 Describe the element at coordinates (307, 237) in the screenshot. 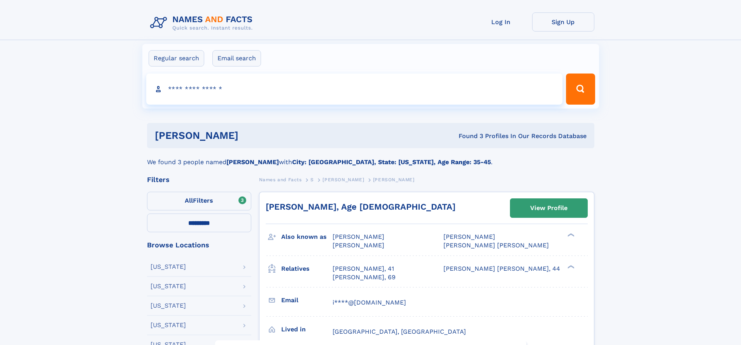

I see `h3: Also known as` at that location.